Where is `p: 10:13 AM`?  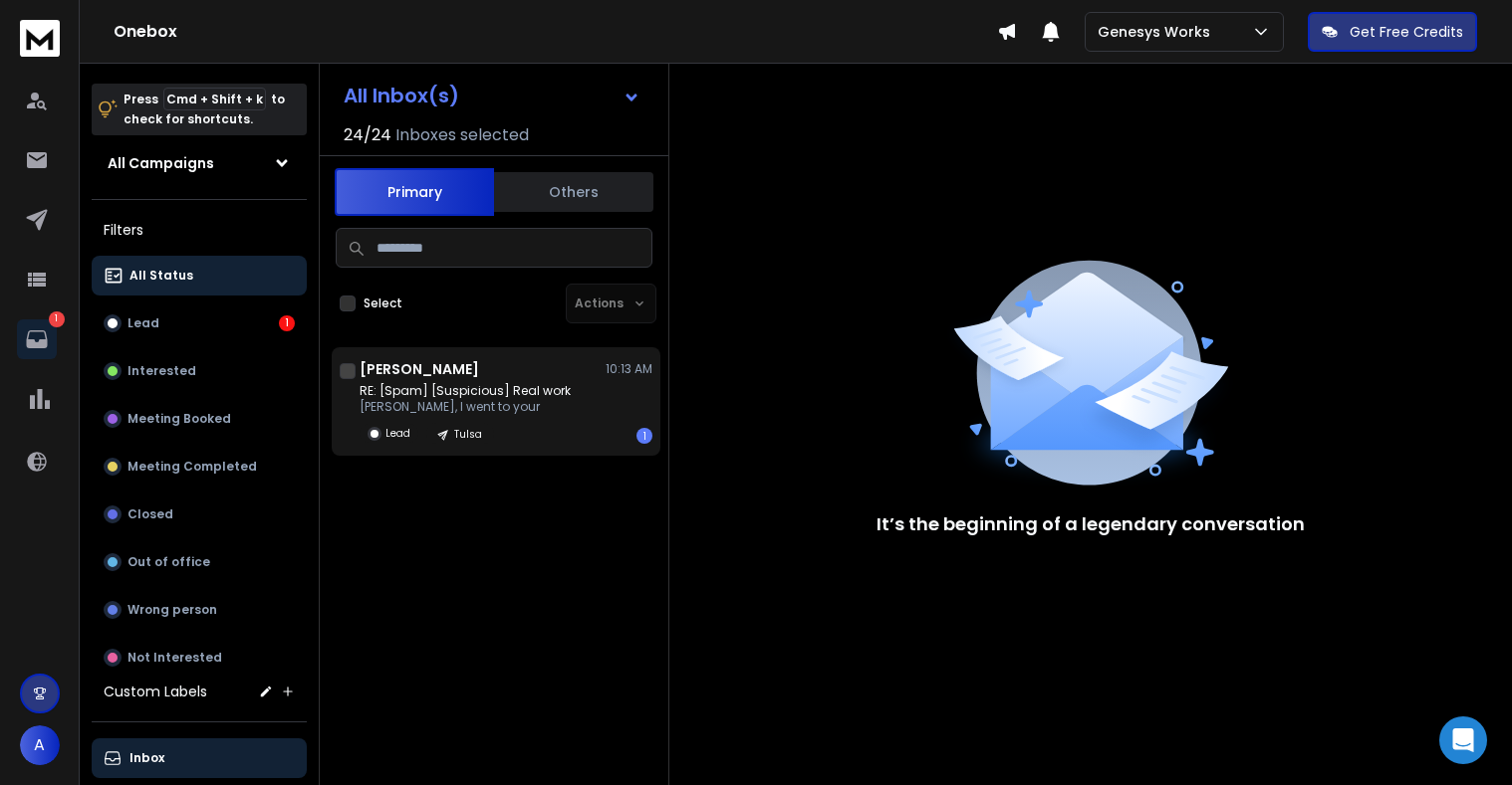
p: 10:13 AM is located at coordinates (629, 370).